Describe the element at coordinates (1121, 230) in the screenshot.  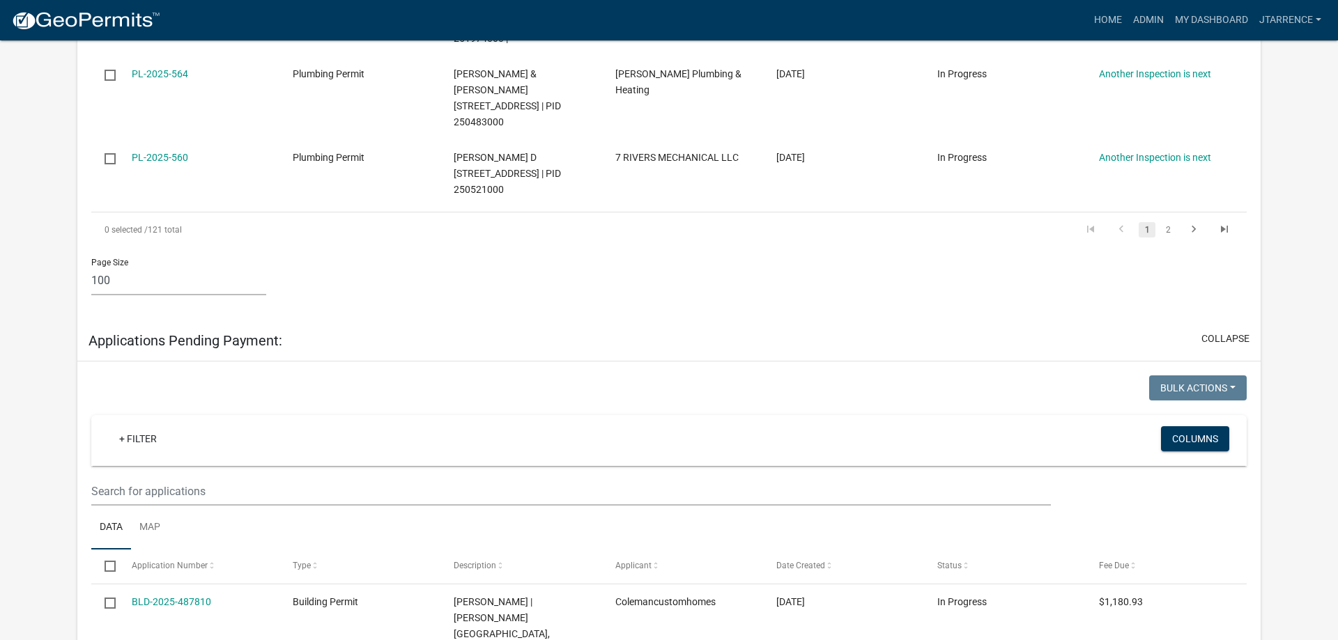
I see `a: go to previous page` at that location.